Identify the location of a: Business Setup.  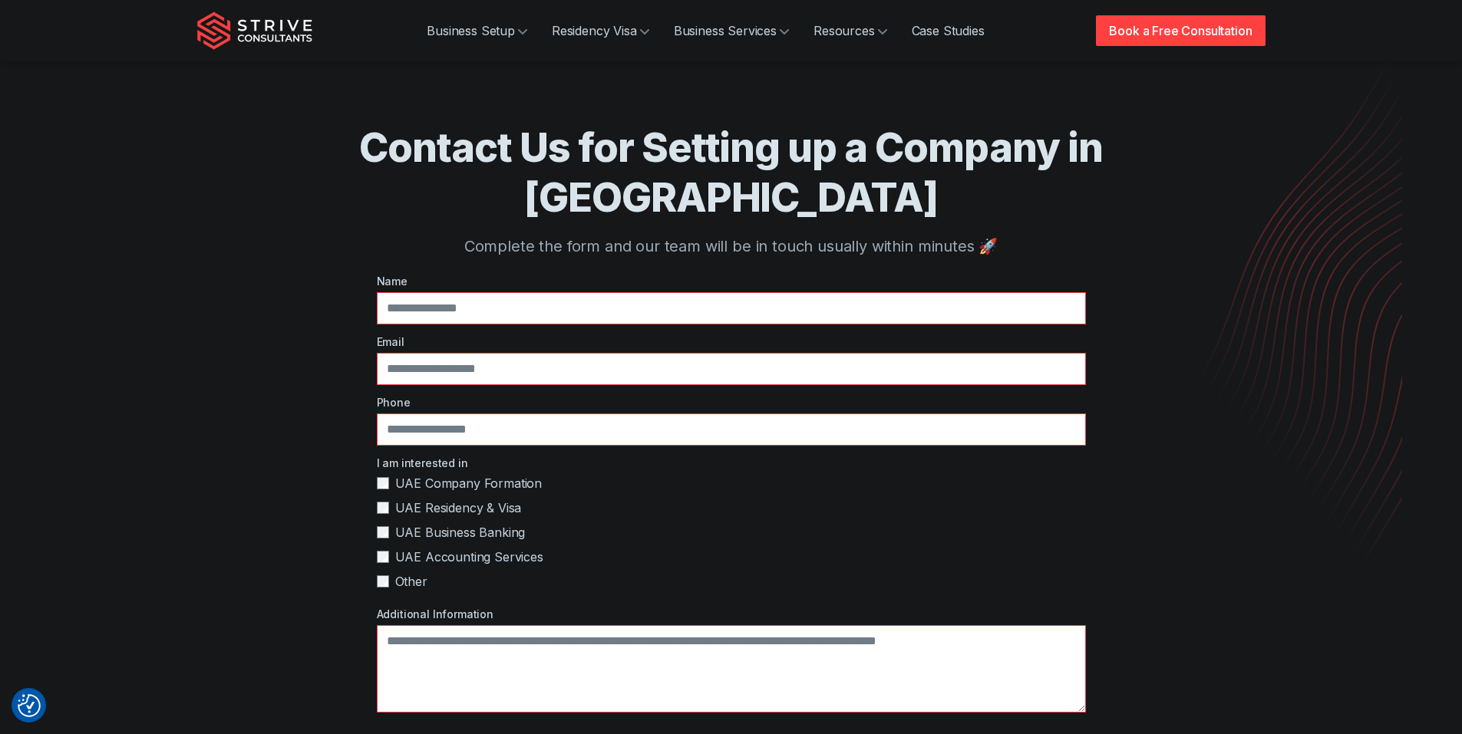
(477, 31).